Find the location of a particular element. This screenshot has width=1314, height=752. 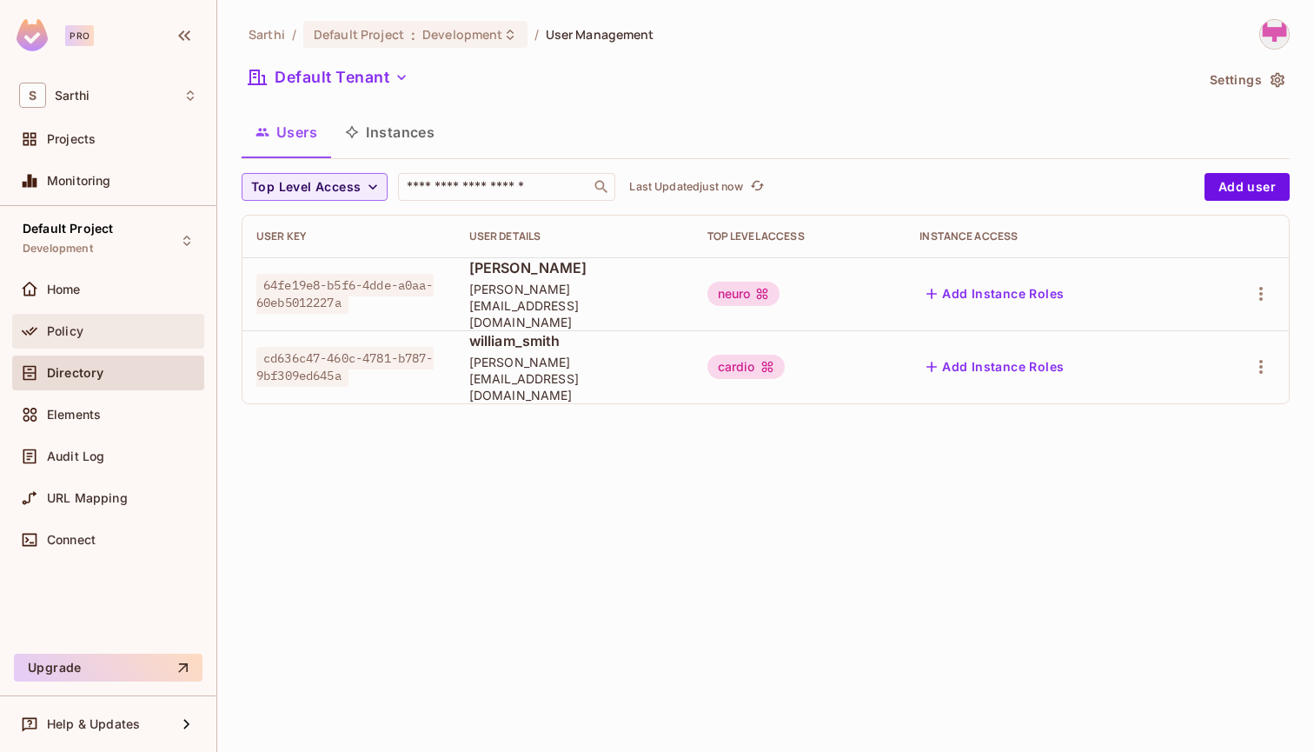

div: Pro is located at coordinates (79, 36).